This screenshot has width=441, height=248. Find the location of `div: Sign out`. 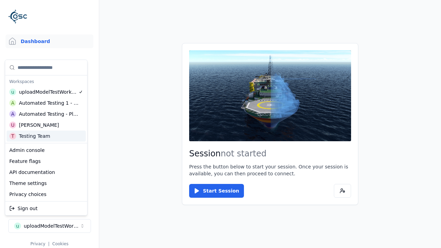

div: Sign out is located at coordinates (46, 208).